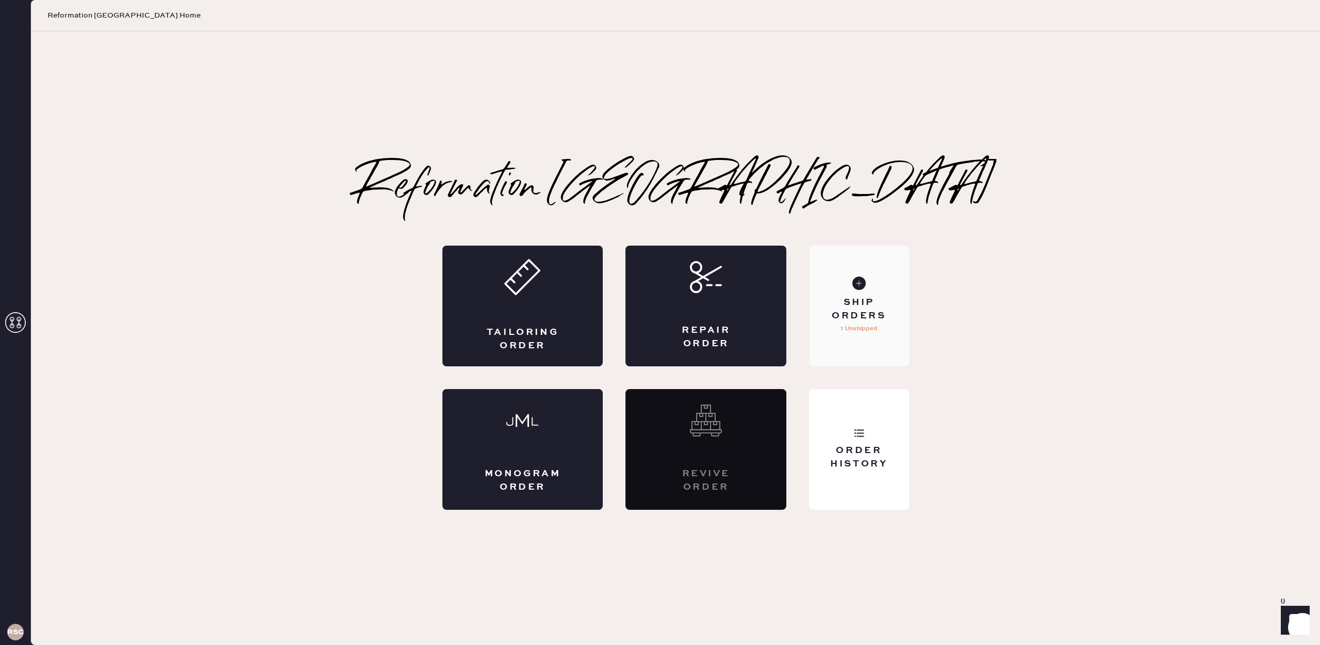 The height and width of the screenshot is (645, 1320). Describe the element at coordinates (523, 480) in the screenshot. I see `div: Monogram Order` at that location.